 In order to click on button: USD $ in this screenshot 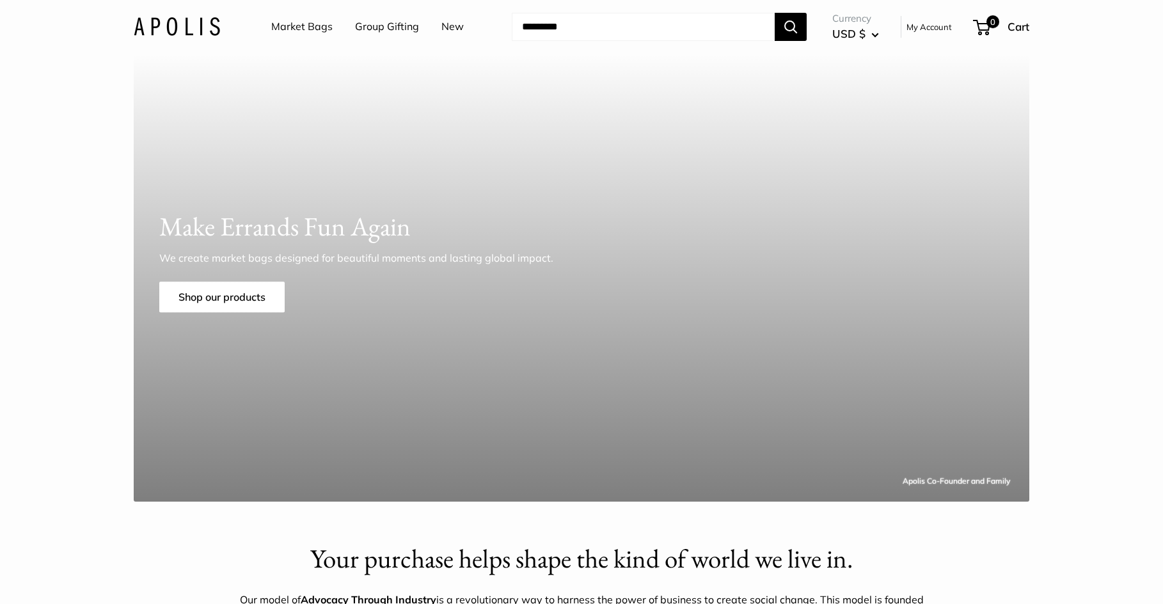, I will do `click(855, 34)`.